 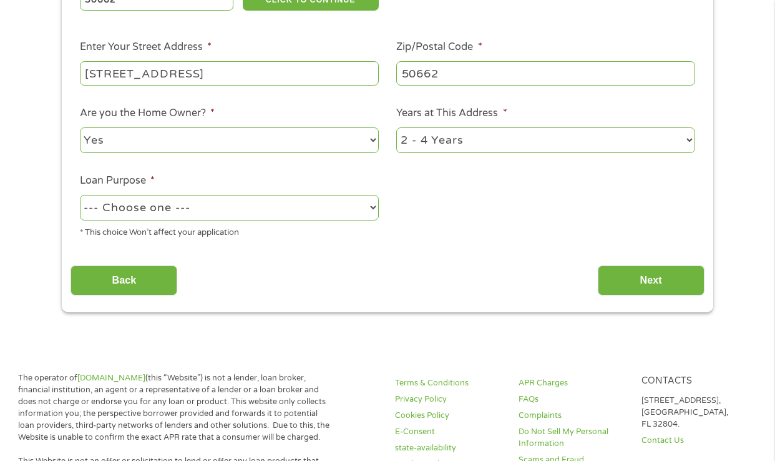 What do you see at coordinates (145, 47) in the screenshot?
I see `label: Enter Your Street Address` at bounding box center [145, 47].